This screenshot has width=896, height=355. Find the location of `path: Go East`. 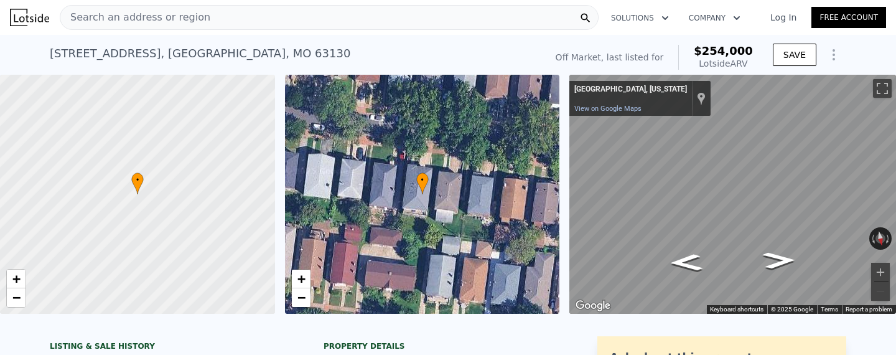

path: Go East is located at coordinates (686, 263).